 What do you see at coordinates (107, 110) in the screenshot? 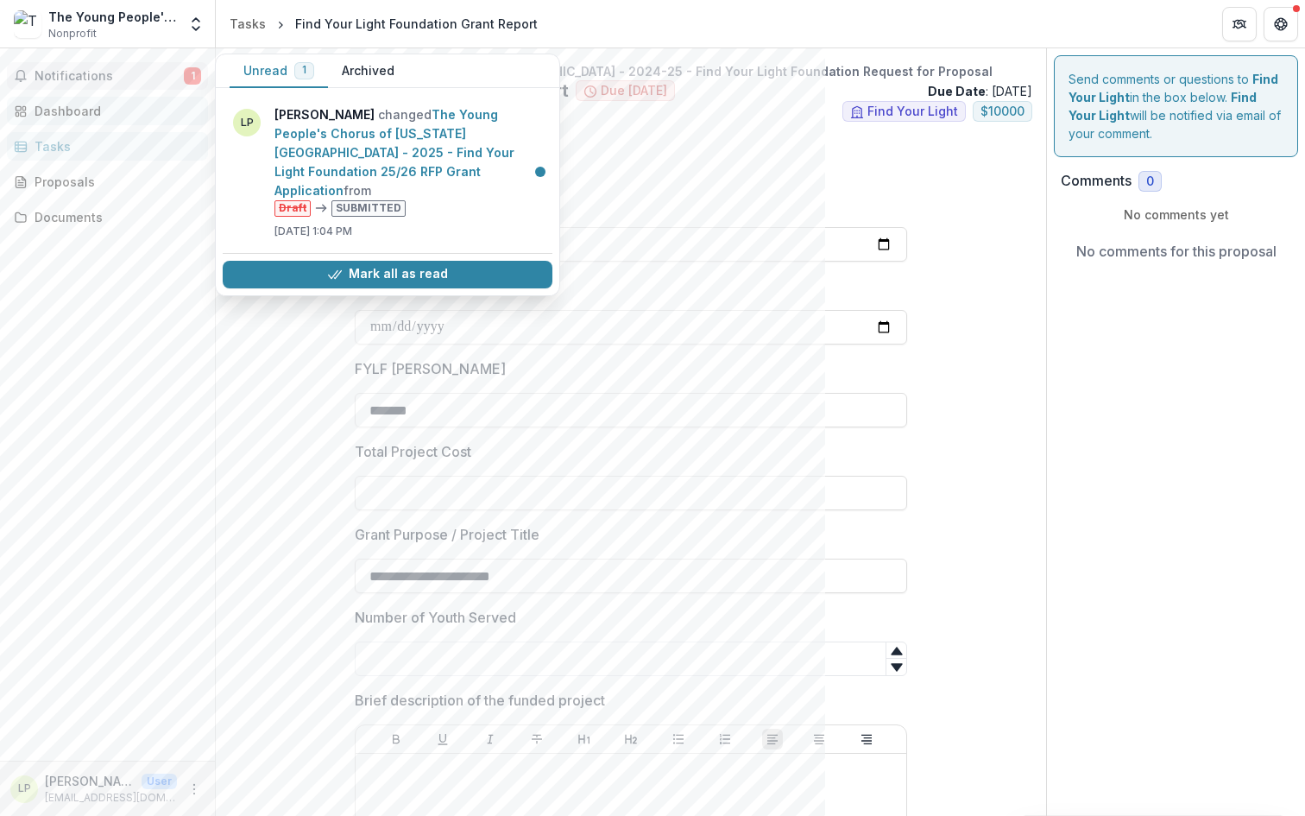
I see `a: Dashboard` at bounding box center [107, 110].